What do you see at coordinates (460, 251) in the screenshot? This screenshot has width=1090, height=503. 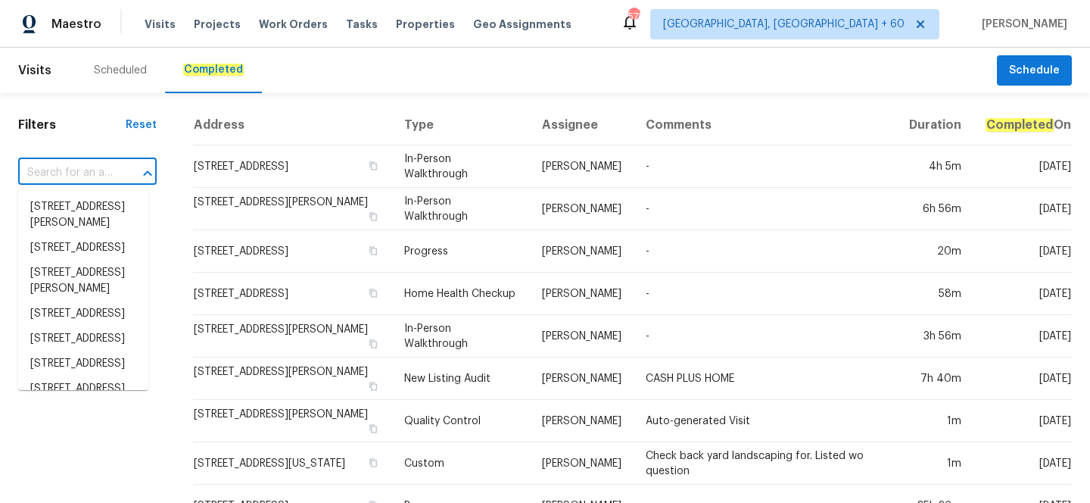 I see `td: Progress` at bounding box center [460, 251].